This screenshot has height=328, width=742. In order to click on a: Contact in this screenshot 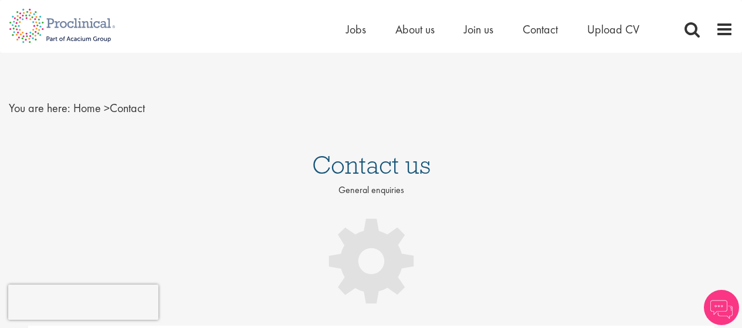, I will do `click(540, 29)`.